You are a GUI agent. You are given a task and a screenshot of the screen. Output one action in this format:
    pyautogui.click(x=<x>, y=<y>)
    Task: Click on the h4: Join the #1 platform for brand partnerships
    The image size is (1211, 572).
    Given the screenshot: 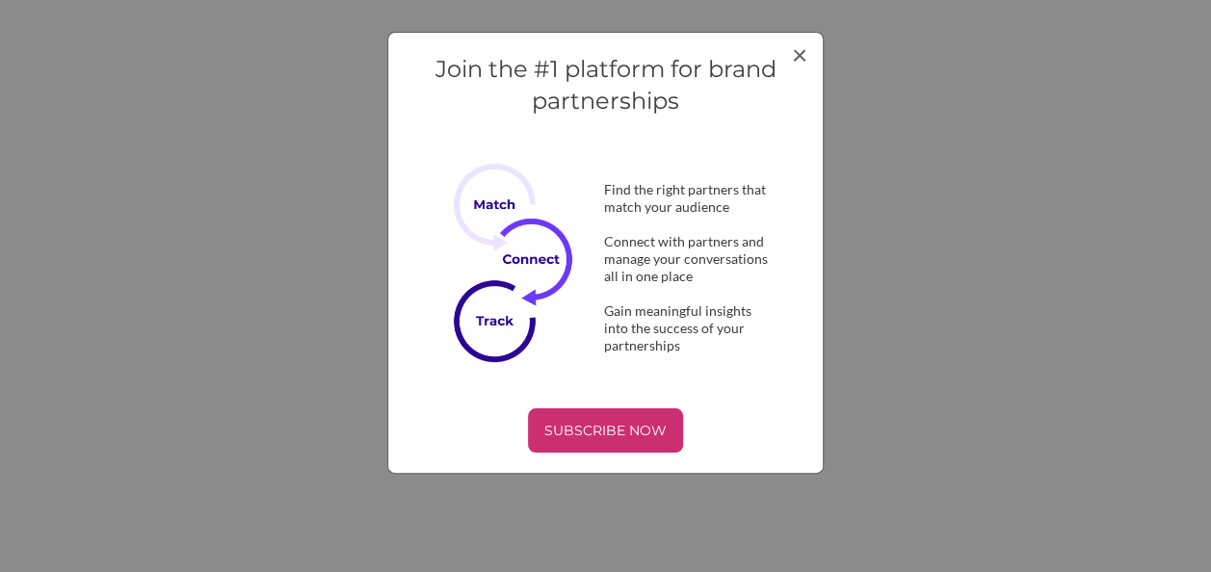 What is the action you would take?
    pyautogui.click(x=605, y=85)
    